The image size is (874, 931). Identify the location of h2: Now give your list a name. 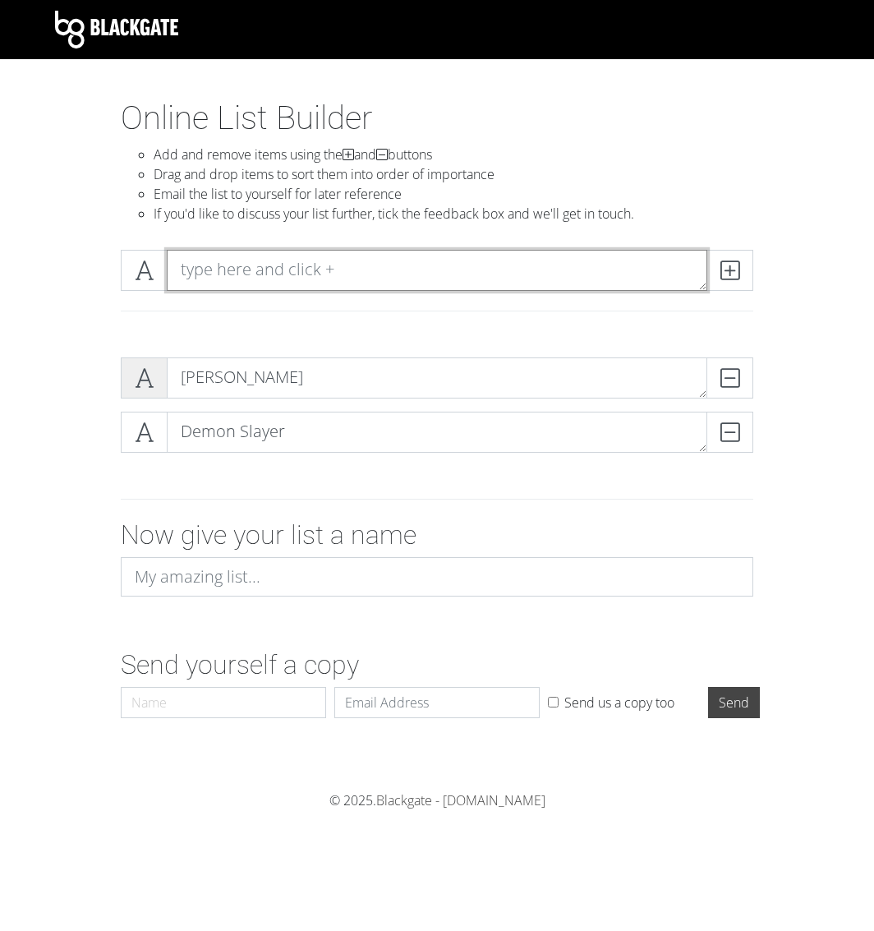
(437, 535).